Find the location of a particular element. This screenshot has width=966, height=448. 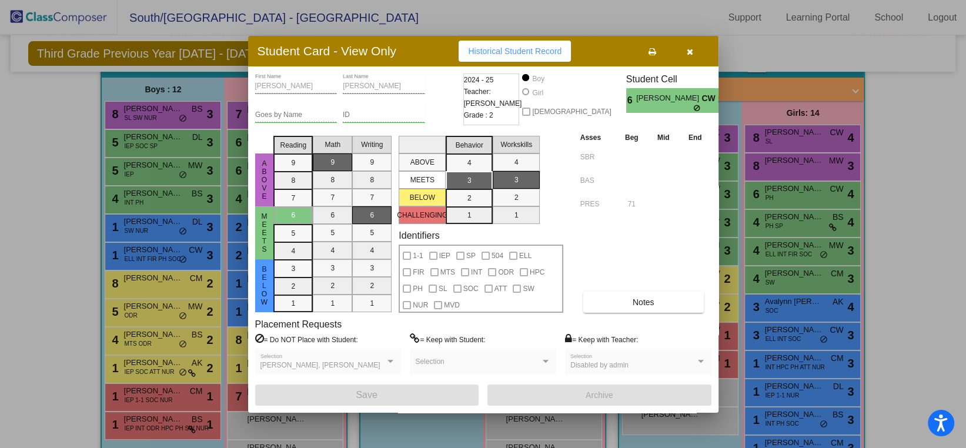

span: ELL is located at coordinates (525, 256).